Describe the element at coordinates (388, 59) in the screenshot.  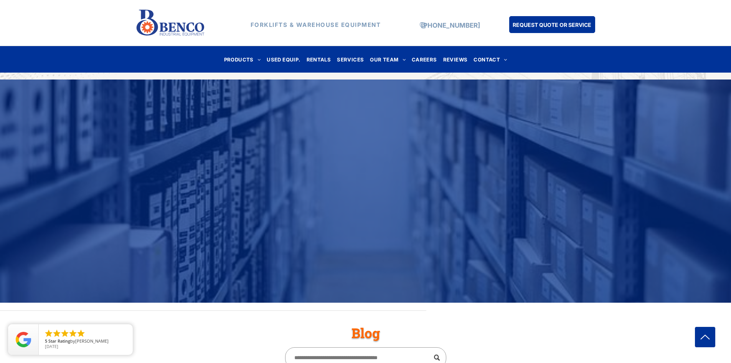
I see `a: OUR TEAM` at that location.